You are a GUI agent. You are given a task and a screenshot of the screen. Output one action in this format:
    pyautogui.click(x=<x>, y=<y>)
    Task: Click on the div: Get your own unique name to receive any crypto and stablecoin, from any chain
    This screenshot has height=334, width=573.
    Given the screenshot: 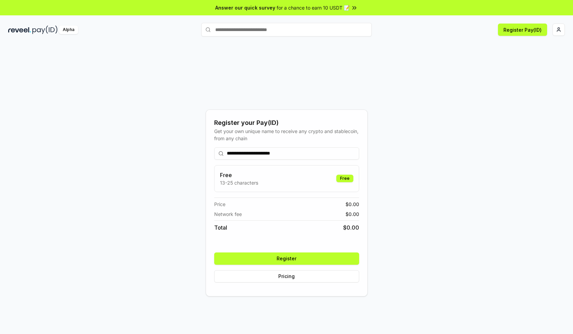 What is the action you would take?
    pyautogui.click(x=286, y=135)
    